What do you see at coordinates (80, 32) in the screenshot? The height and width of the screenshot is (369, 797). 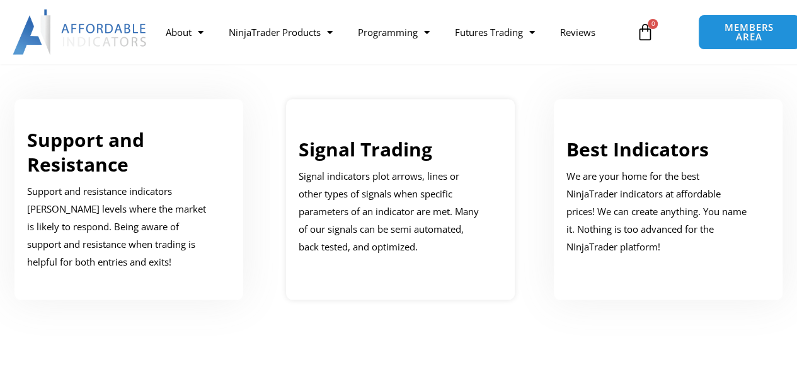 I see `img: LogoAI | Affordable Indicators – NinjaTrader` at bounding box center [80, 32].